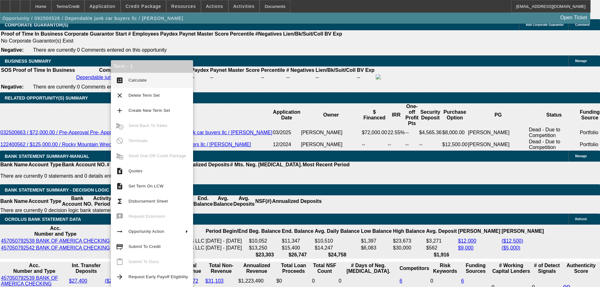  What do you see at coordinates (368, 281) in the screenshot?
I see `td: 0` at bounding box center [368, 281].